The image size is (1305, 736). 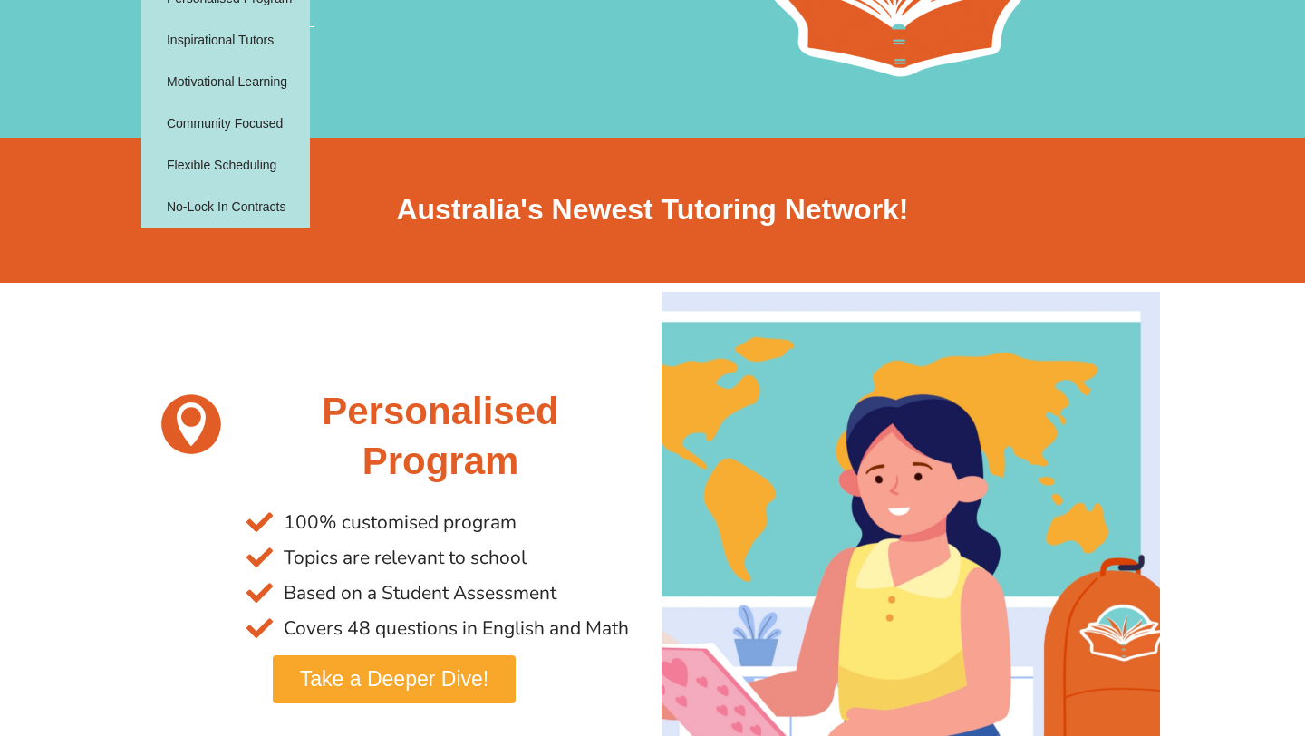 What do you see at coordinates (398, 522) in the screenshot?
I see `span: 100% customised program` at bounding box center [398, 522].